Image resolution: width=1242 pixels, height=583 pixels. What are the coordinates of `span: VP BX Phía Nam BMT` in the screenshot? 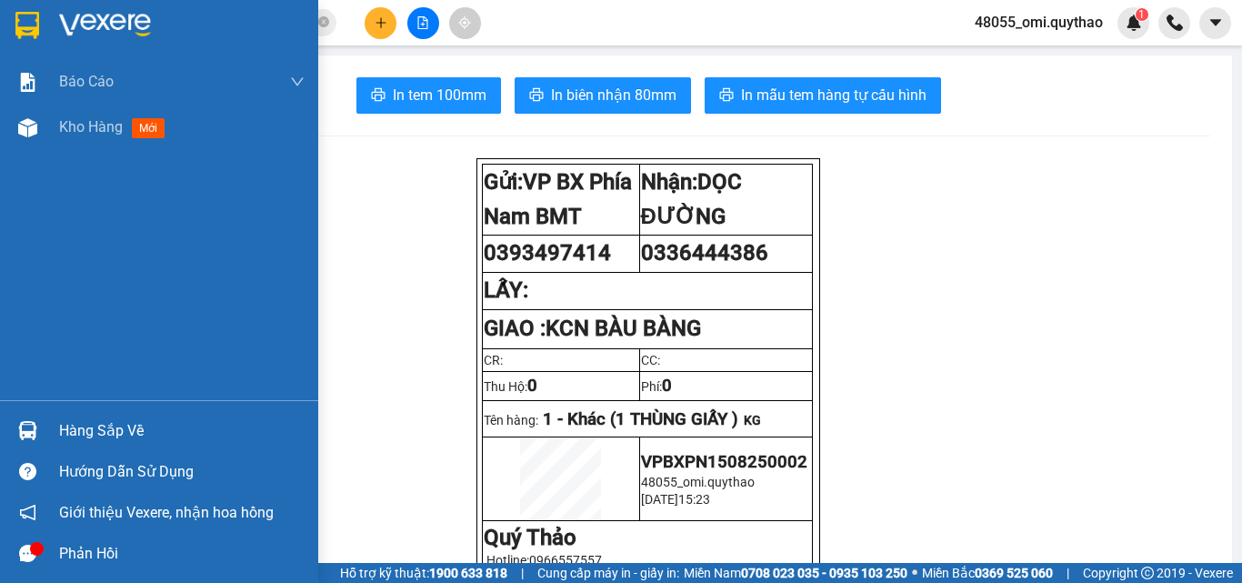 It's located at (558, 199).